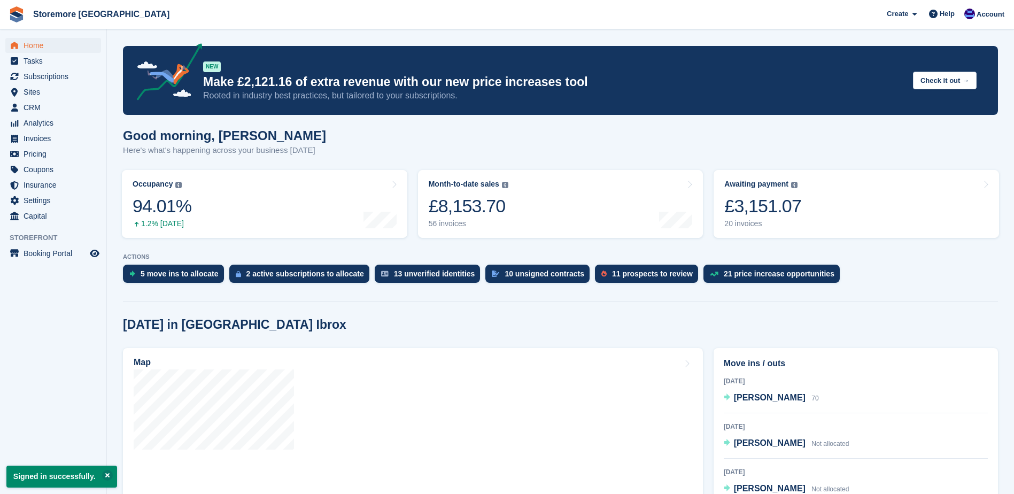 Image resolution: width=1014 pixels, height=494 pixels. I want to click on span: Invoices, so click(56, 138).